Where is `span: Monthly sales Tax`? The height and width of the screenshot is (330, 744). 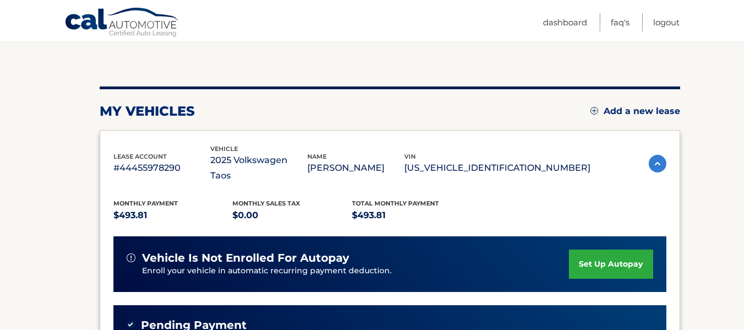 span: Monthly sales Tax is located at coordinates (266, 203).